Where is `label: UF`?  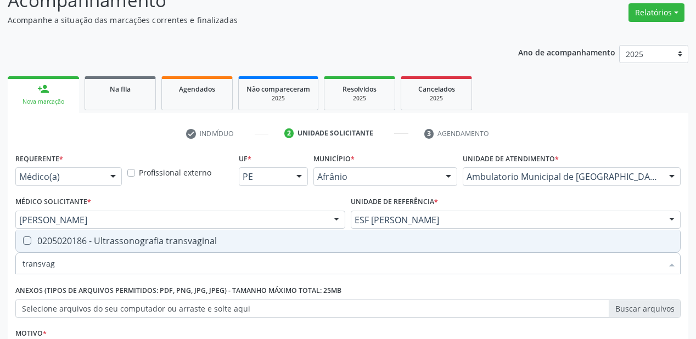 label: UF is located at coordinates (245, 159).